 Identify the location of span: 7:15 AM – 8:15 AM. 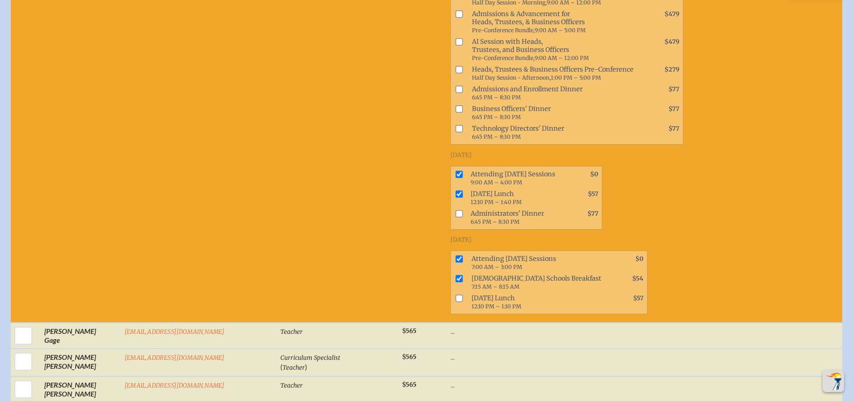
(495, 286).